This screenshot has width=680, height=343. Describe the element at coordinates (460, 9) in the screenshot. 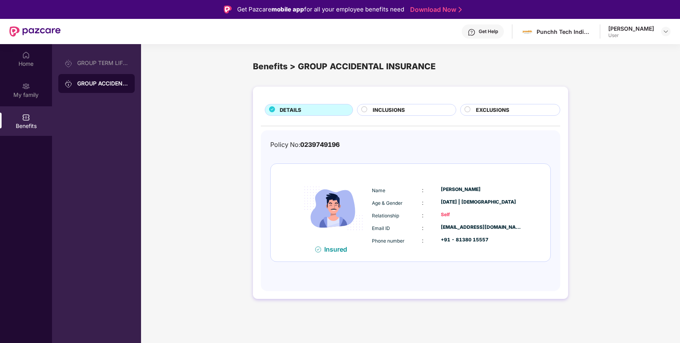

I see `img: Stroke` at that location.